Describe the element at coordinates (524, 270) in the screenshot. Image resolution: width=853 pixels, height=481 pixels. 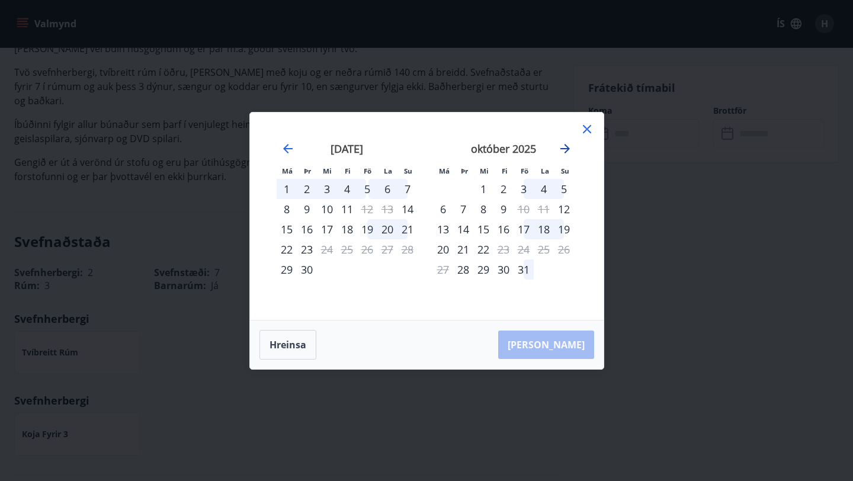
I see `td: föstudagur, 31. október 2025` at that location.